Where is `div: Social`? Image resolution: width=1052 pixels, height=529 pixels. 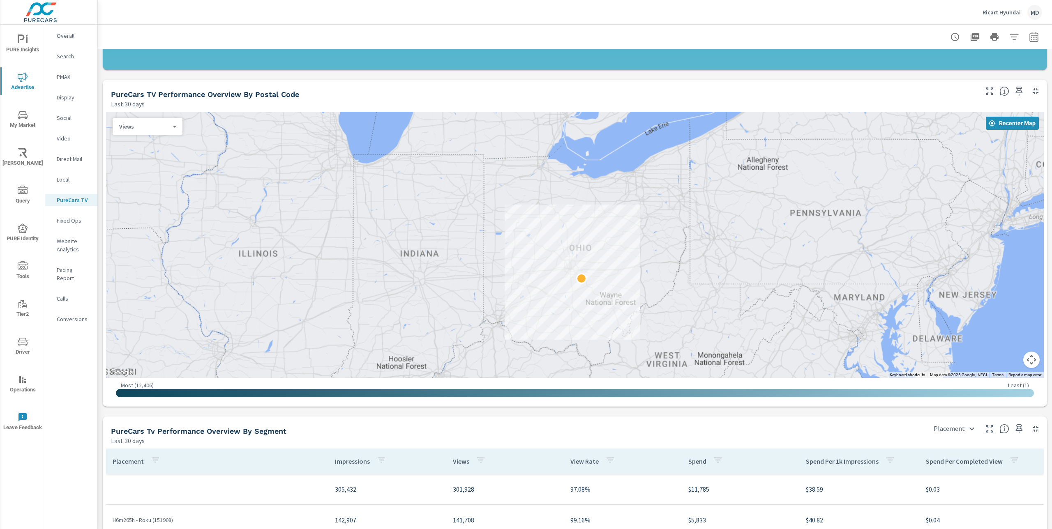 div: Social is located at coordinates (71, 118).